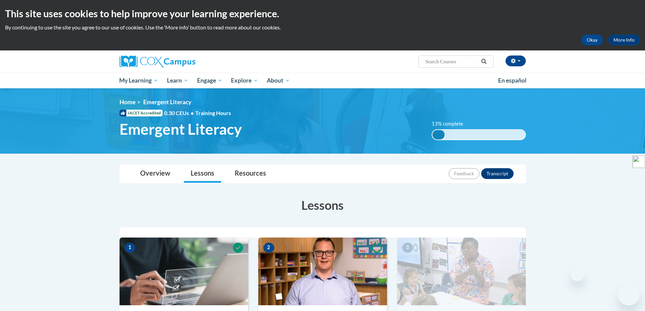 The image size is (645, 311). I want to click on button: Feedback, so click(464, 174).